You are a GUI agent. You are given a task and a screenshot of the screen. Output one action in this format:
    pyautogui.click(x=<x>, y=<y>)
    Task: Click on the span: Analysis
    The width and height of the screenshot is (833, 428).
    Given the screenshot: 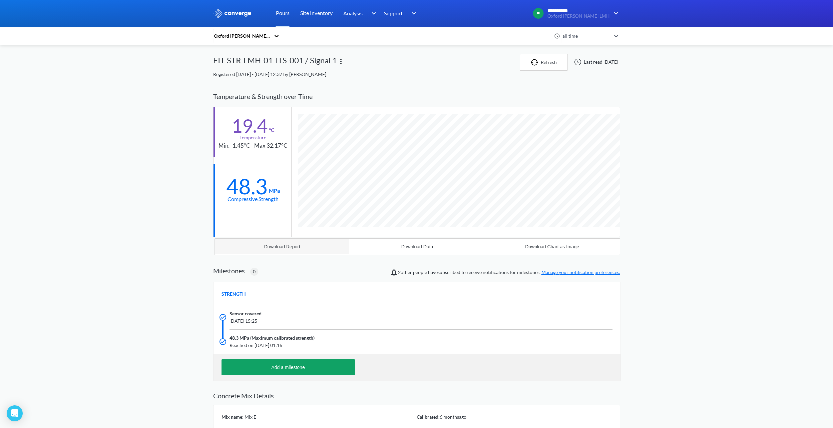 What is the action you would take?
    pyautogui.click(x=353, y=13)
    